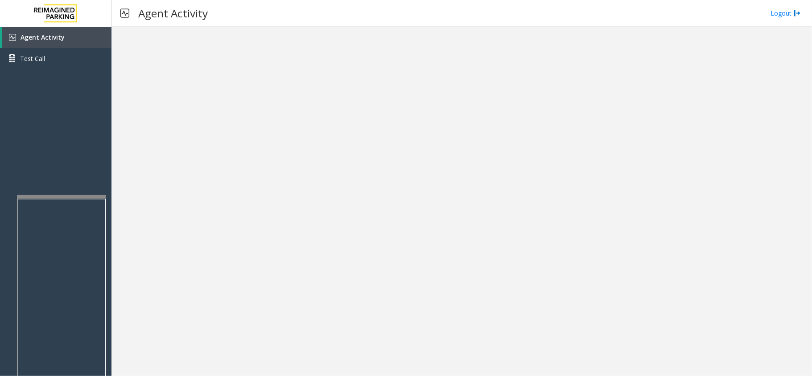  Describe the element at coordinates (33, 58) in the screenshot. I see `span: Test Call` at that location.